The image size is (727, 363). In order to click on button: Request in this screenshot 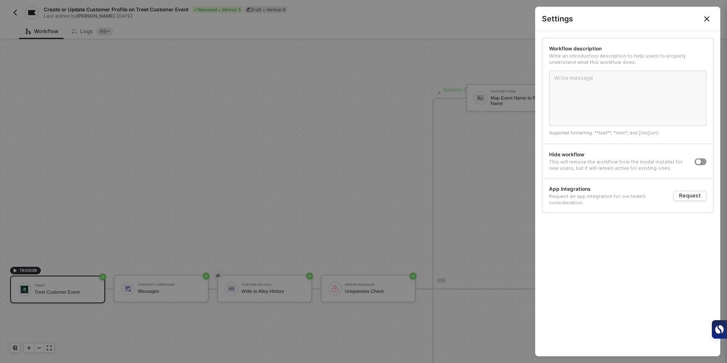, I will do `click(690, 196)`.